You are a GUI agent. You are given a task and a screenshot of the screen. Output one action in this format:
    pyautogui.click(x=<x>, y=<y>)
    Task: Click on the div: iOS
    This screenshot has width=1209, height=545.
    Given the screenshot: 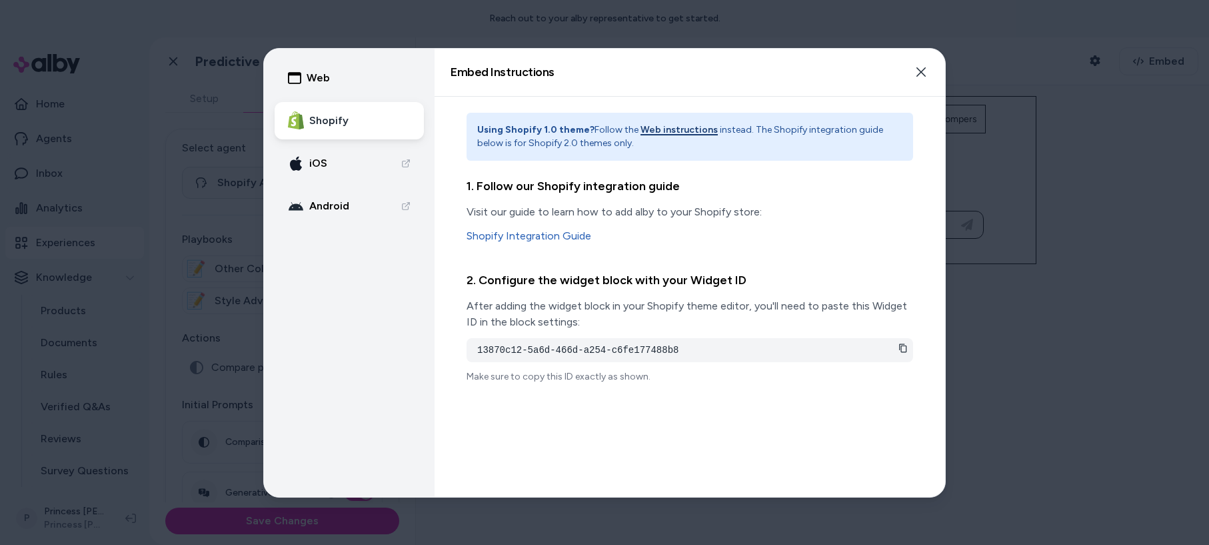 What is the action you would take?
    pyautogui.click(x=307, y=163)
    